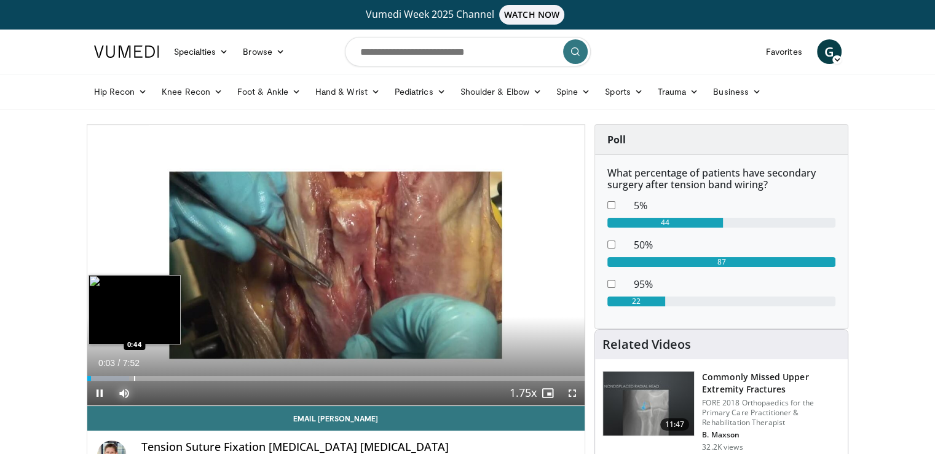 Image resolution: width=935 pixels, height=454 pixels. What do you see at coordinates (649, 403) in the screenshot?
I see `img: b2c65235-e098-4cd2-ab0f-914df5e3e270.150x105_q85_crop-smart_upscale.jpg` at bounding box center [649, 403].